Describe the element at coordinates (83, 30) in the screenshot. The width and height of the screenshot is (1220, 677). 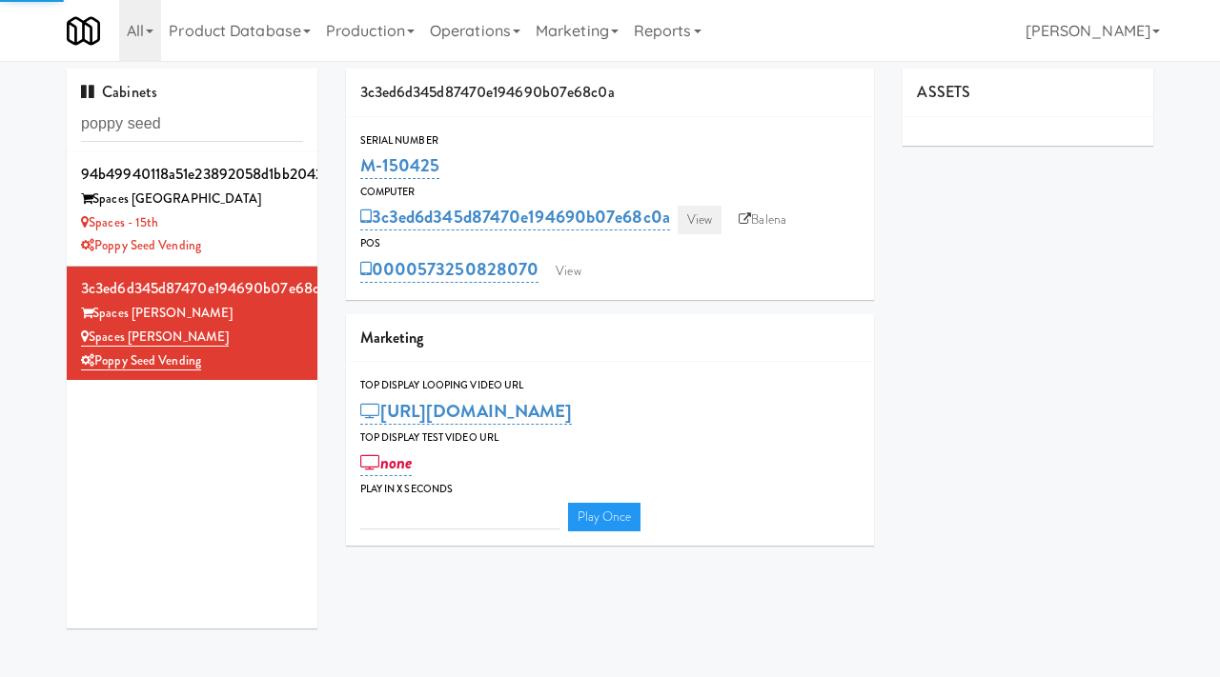
I see `img: Micromart` at that location.